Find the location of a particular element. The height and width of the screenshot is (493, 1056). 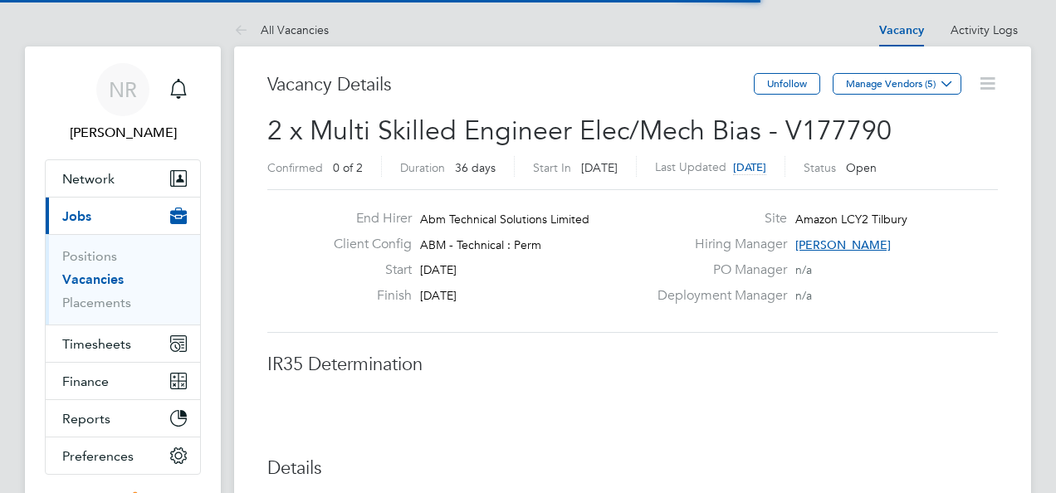

span: NR is located at coordinates (123, 90).